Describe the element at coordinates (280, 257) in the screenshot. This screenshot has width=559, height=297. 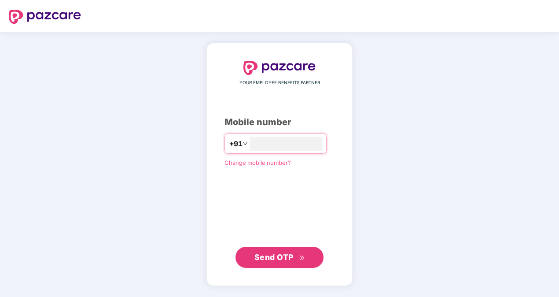
I see `button: Send OTPdouble-right` at that location.